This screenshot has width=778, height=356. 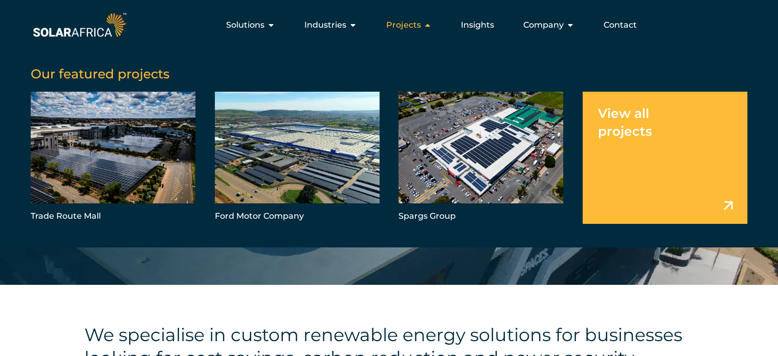 What do you see at coordinates (620, 25) in the screenshot?
I see `a: Contact` at bounding box center [620, 25].